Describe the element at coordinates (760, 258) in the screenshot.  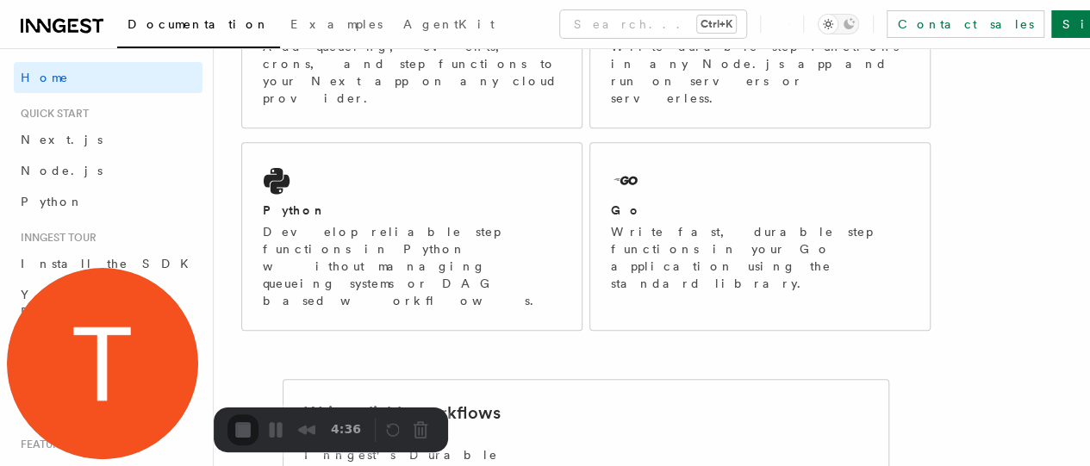
I see `p: Write fast, durable step functions in your Go application using the standard library.` at that location.